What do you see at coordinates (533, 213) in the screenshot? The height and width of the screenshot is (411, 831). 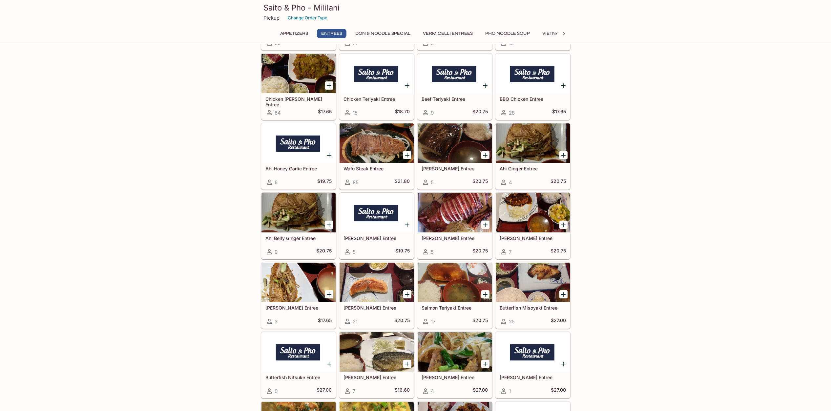 I see `div: Ika Teriyaki Entree` at bounding box center [533, 213].